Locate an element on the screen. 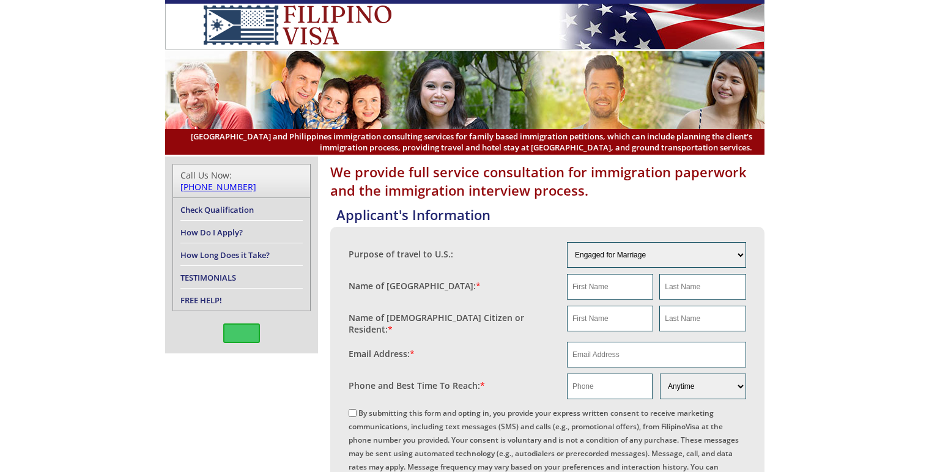 Image resolution: width=929 pixels, height=472 pixels. label: Email Address: is located at coordinates (382, 353).